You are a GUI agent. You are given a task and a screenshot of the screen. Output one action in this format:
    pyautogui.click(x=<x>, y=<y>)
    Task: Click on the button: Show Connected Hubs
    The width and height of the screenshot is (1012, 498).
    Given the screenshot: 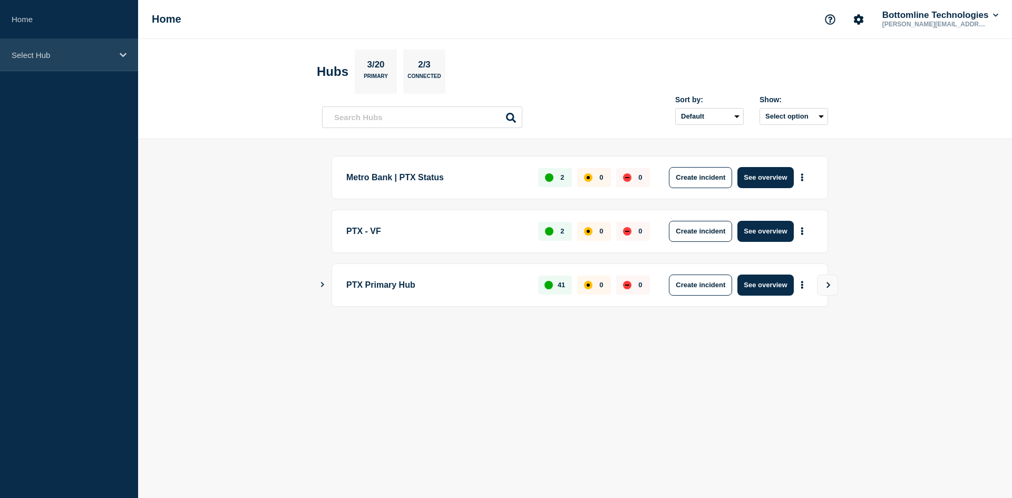 What is the action you would take?
    pyautogui.click(x=323, y=285)
    